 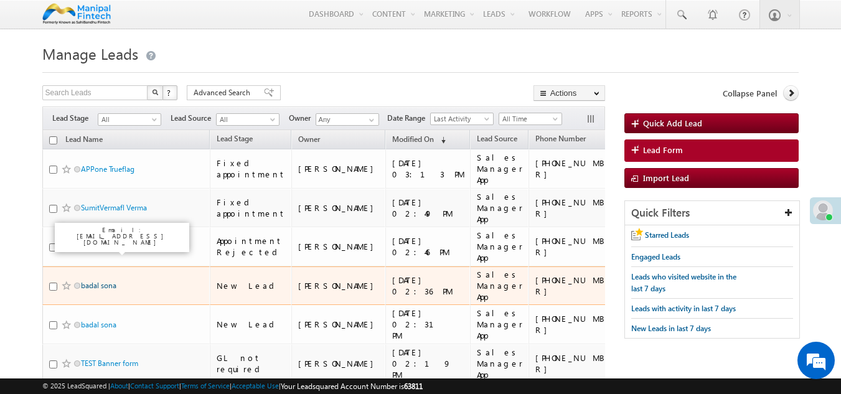 I want to click on span: Lead Form, so click(x=663, y=150).